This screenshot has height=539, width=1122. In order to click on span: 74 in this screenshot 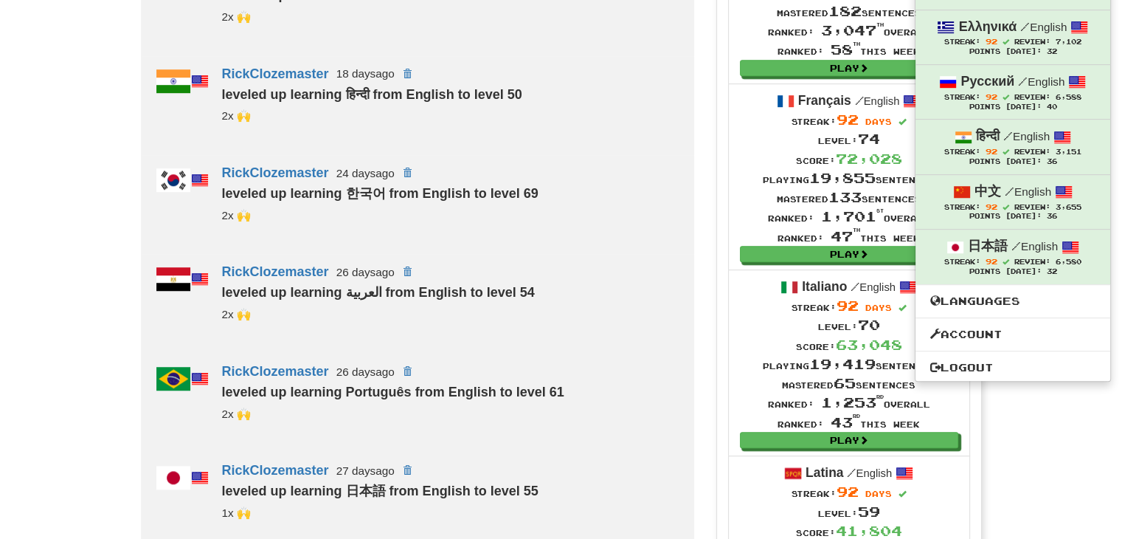, I will do `click(869, 139)`.